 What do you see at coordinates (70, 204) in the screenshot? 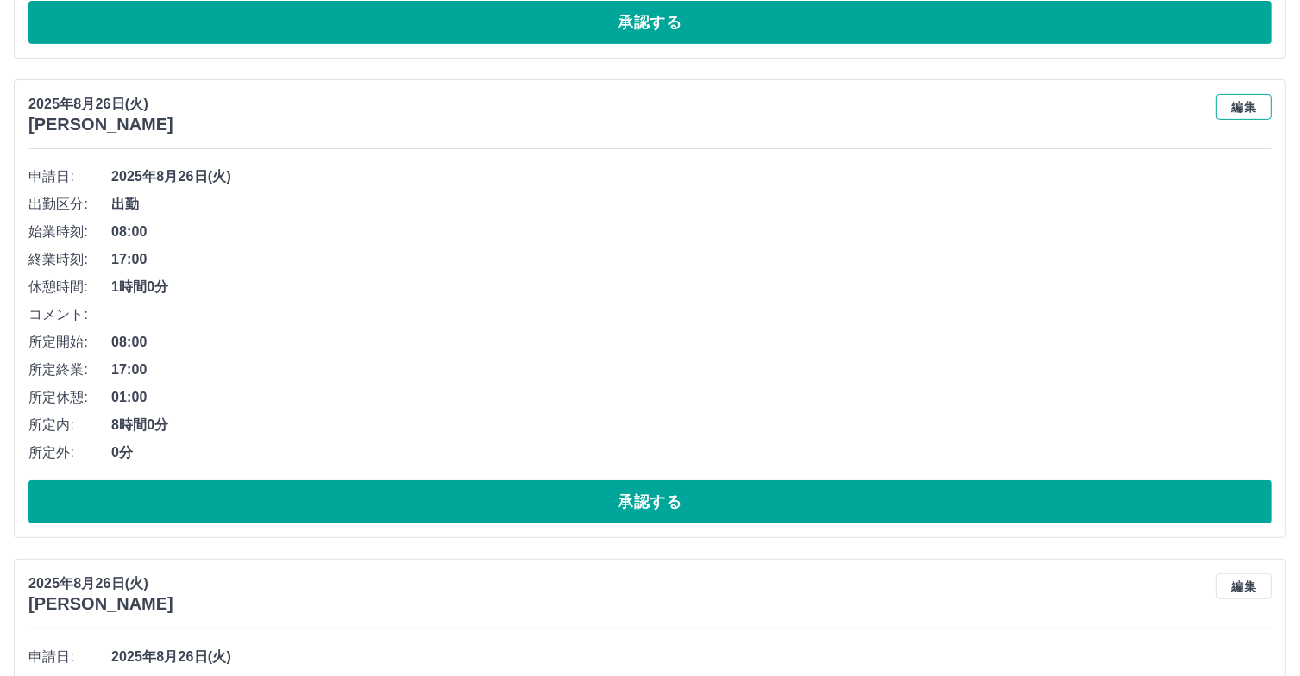
I see `span: 出勤区分:` at bounding box center [70, 204].